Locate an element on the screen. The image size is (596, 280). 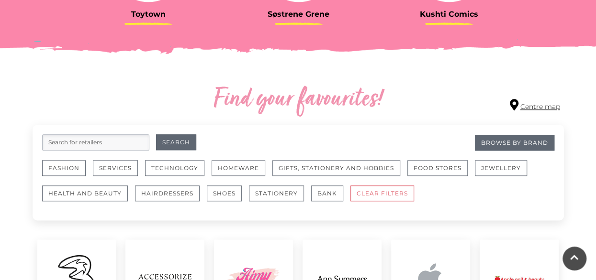
a: Shoes is located at coordinates (228, 198).